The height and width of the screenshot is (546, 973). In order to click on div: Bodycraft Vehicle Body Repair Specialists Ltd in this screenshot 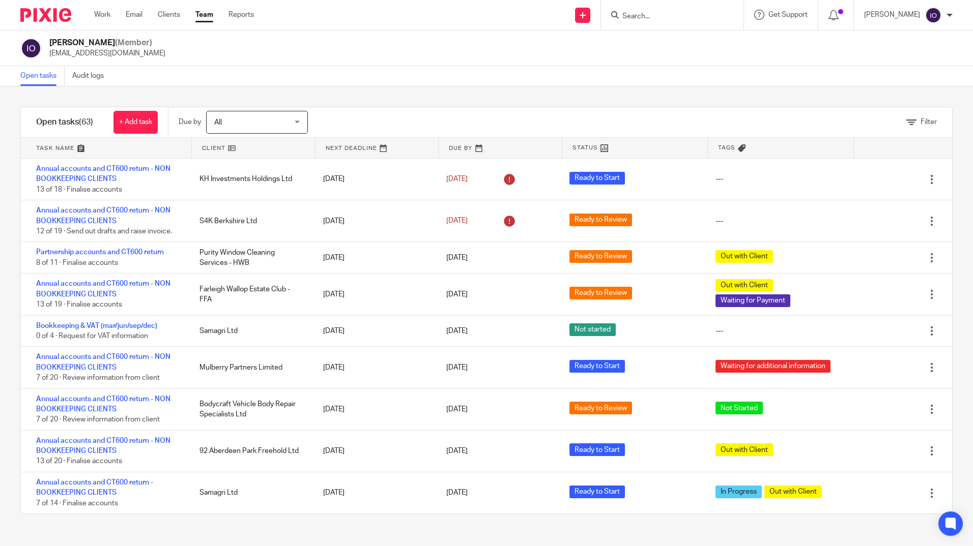, I will do `click(251, 410)`.